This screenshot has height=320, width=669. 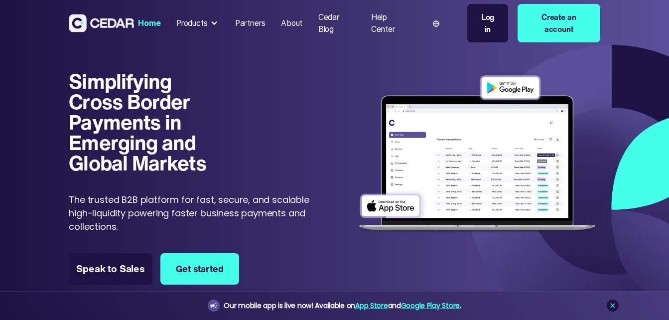 What do you see at coordinates (487, 23) in the screenshot?
I see `div: Log in` at bounding box center [487, 23].